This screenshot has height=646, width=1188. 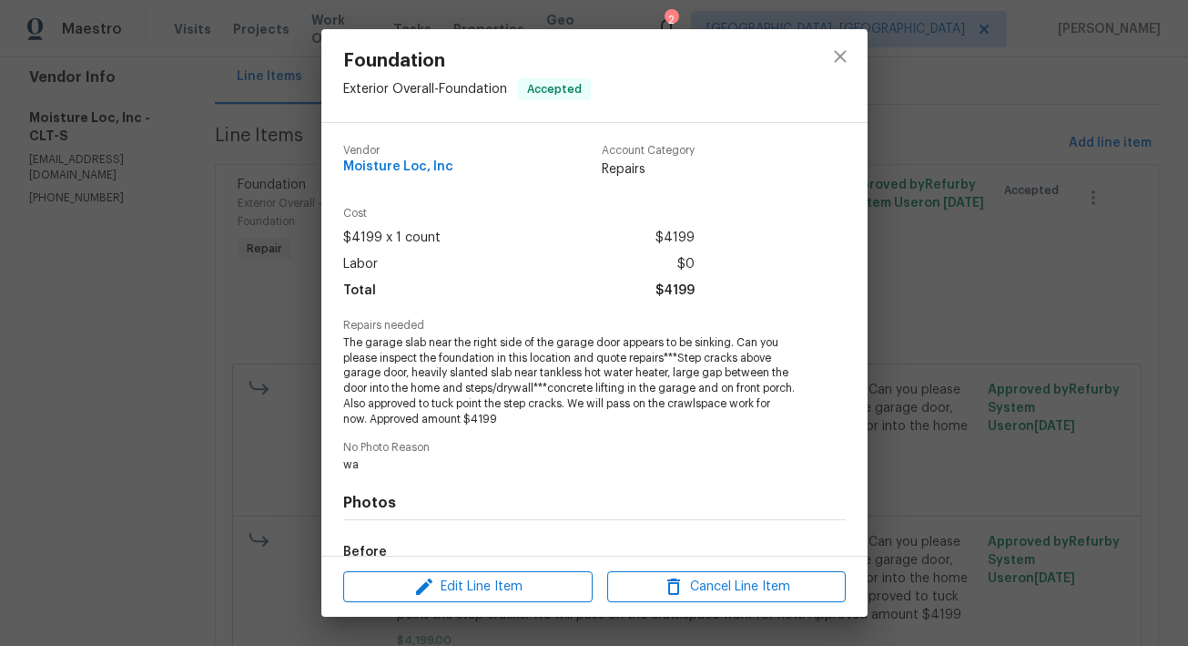 I want to click on button: close, so click(x=840, y=56).